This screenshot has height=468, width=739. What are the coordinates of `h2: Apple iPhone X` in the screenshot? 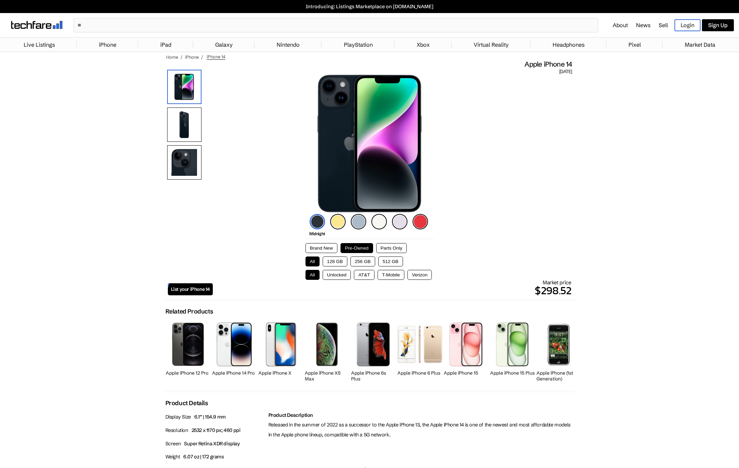 It's located at (281, 373).